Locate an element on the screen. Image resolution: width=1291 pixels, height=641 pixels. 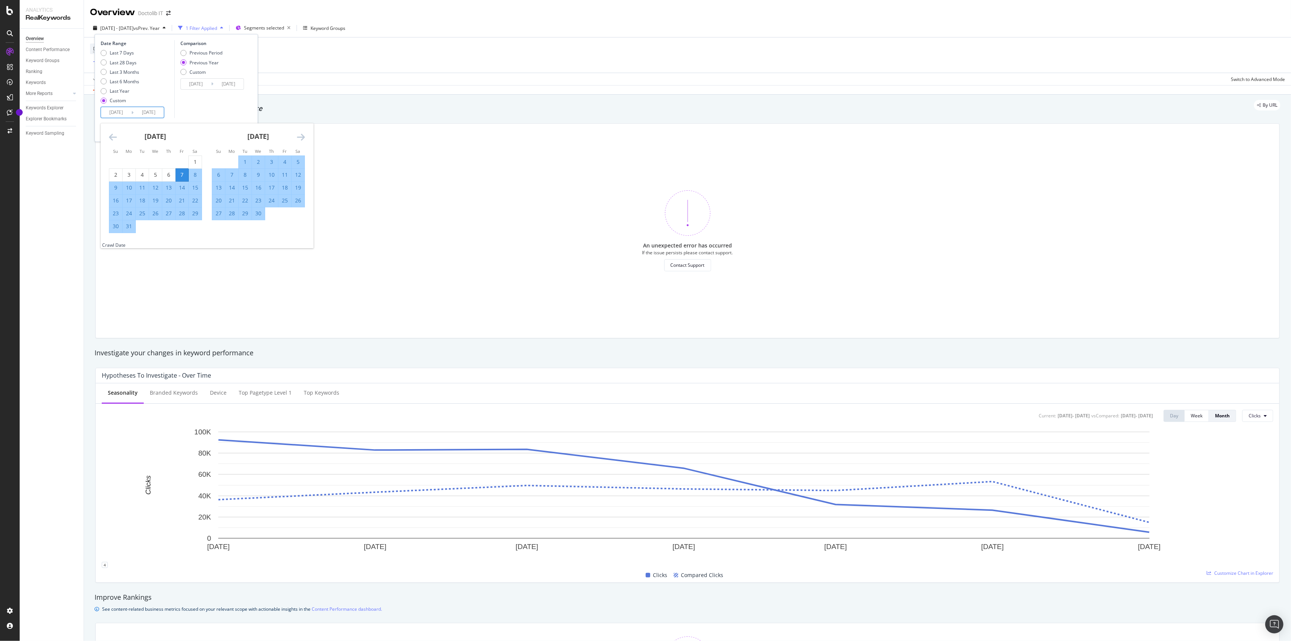
a: Ranking is located at coordinates (52, 72).